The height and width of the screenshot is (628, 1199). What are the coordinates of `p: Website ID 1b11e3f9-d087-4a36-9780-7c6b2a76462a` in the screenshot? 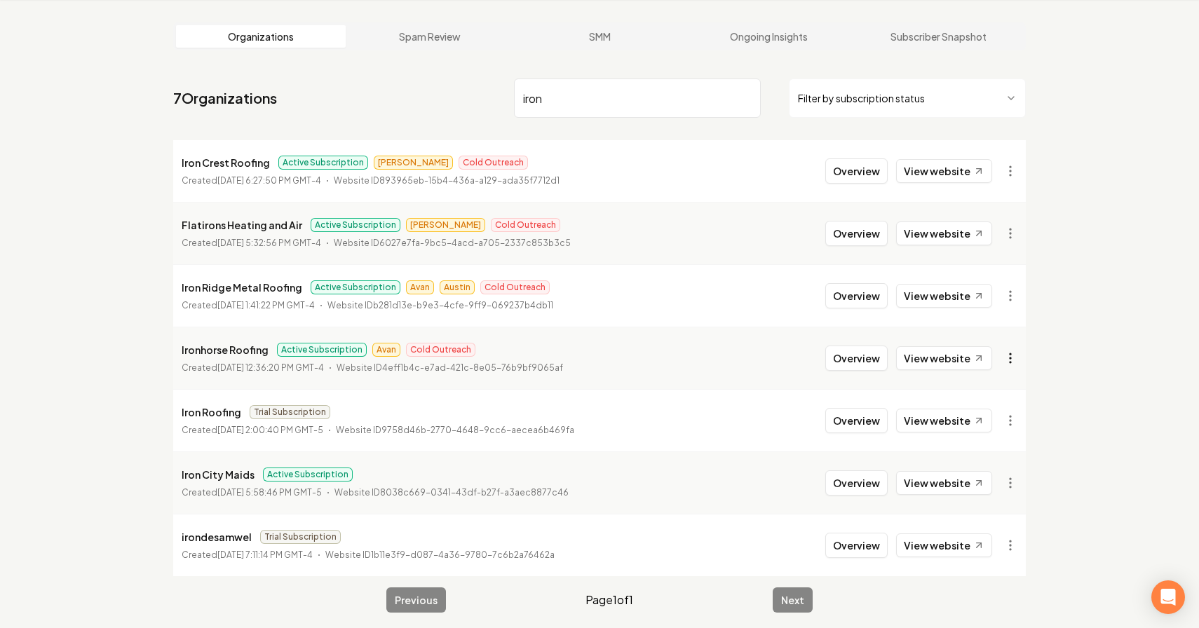 It's located at (440, 555).